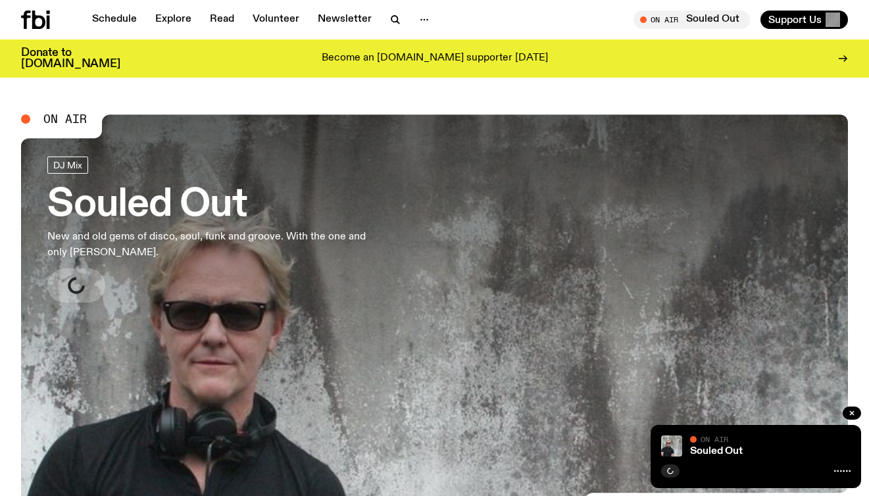  I want to click on a: Stephen looks directly at the camera, wearing a black tee, black sunglasses and headphones around..., so click(672, 446).